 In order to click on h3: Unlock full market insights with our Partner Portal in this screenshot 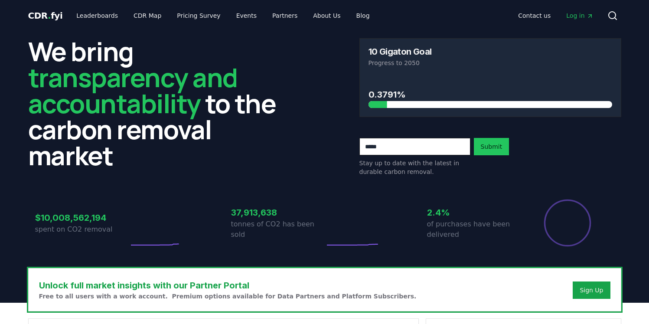, I will do `click(228, 285)`.